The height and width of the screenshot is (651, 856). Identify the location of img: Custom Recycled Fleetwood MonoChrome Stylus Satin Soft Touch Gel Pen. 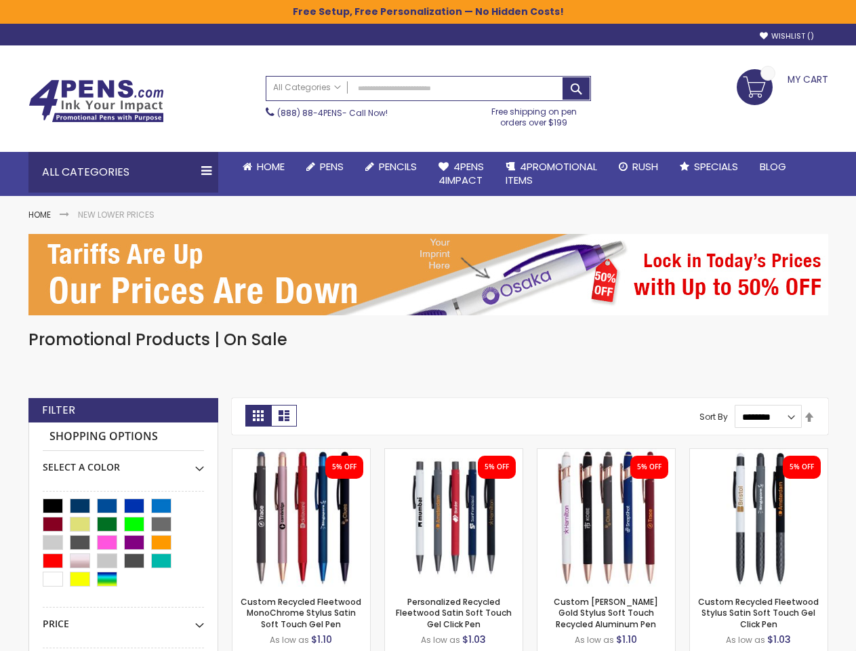
(301, 517).